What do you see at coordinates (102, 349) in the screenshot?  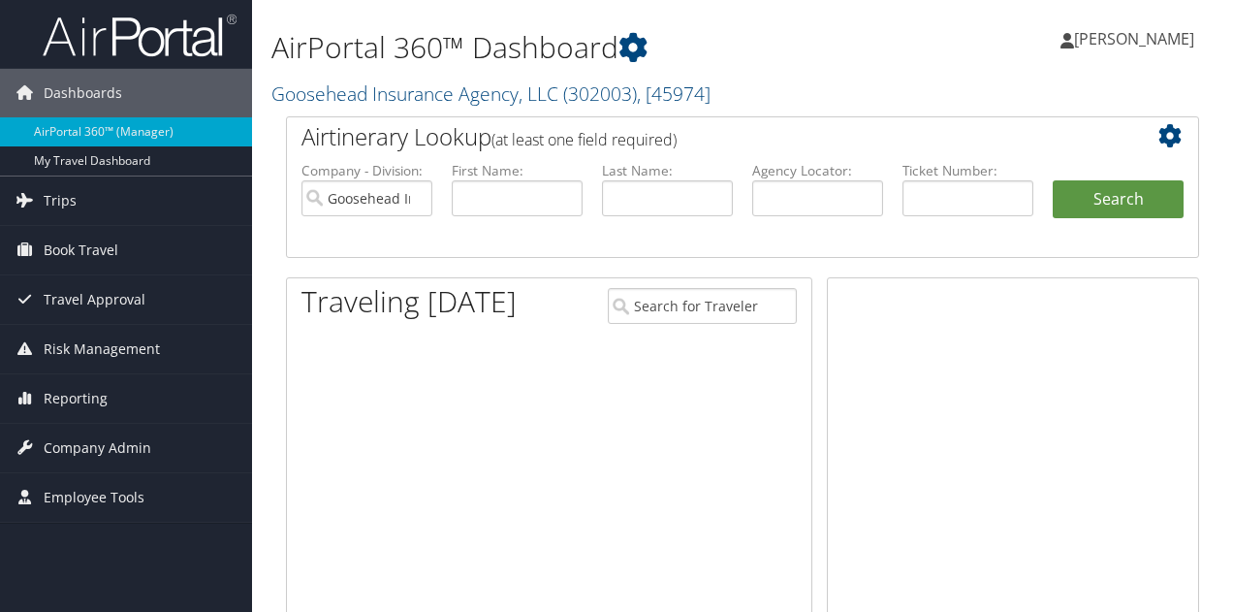 I see `span: Risk Management` at bounding box center [102, 349].